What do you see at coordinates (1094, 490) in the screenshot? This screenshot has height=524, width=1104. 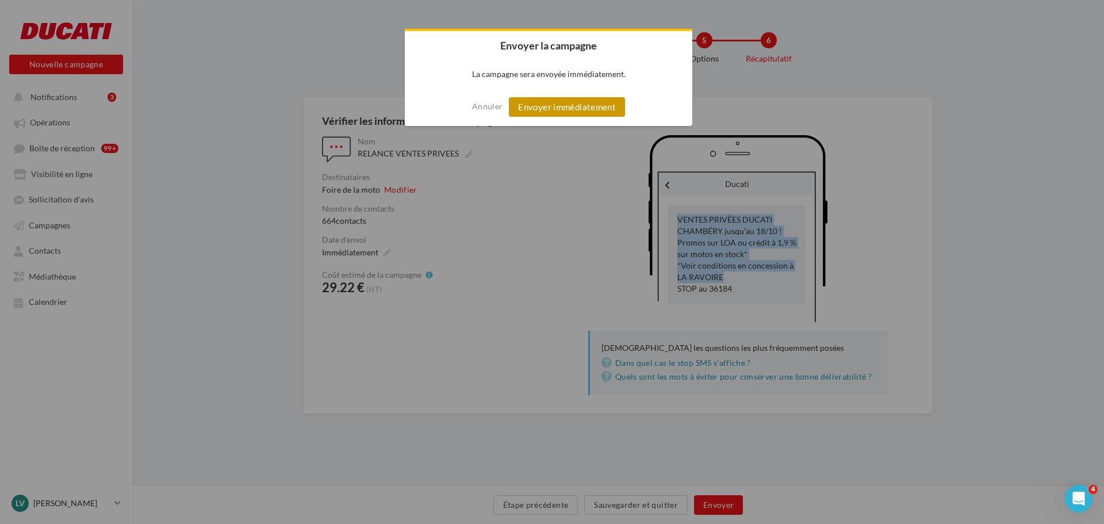 I see `span: 4` at bounding box center [1094, 490].